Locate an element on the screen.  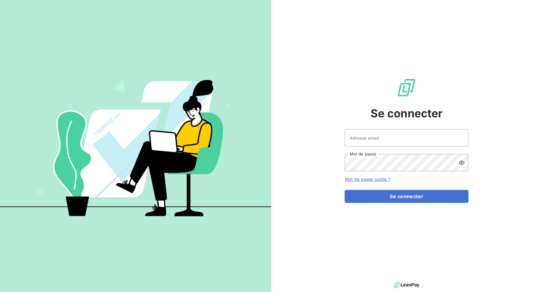
button: Se connecter is located at coordinates (407, 196).